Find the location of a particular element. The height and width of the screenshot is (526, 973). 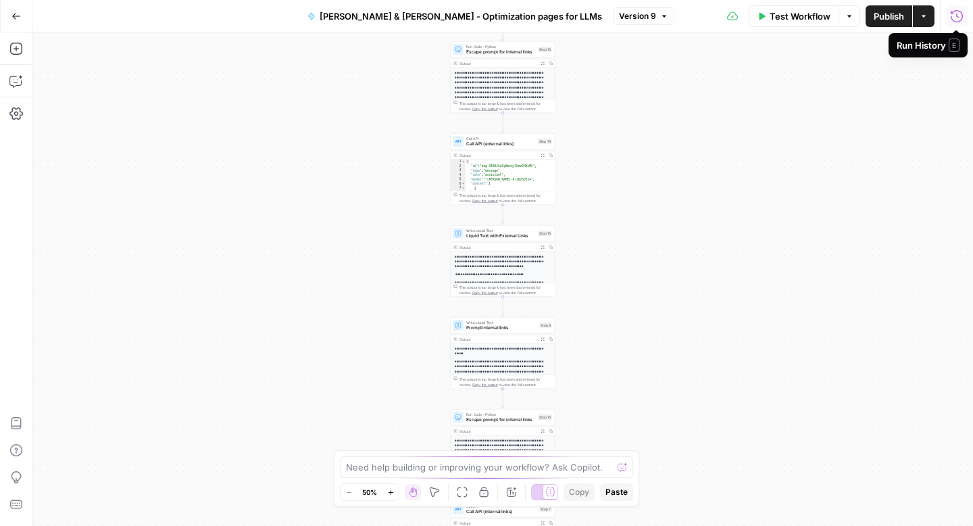

span: Call API is located at coordinates (501, 139).